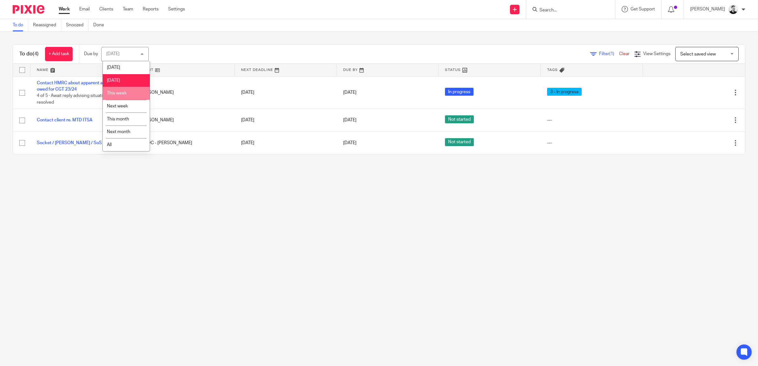 This screenshot has height=366, width=758. What do you see at coordinates (609, 54) in the screenshot?
I see `span: Filter` at bounding box center [609, 54].